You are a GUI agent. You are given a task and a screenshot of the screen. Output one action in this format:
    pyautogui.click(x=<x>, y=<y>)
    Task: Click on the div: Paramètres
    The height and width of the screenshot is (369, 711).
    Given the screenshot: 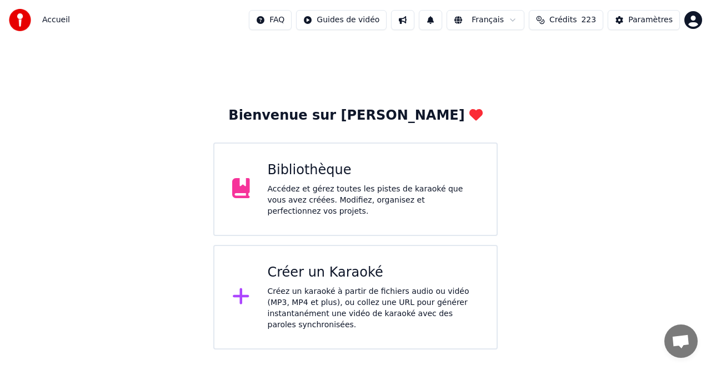 What is the action you would take?
    pyautogui.click(x=651, y=20)
    